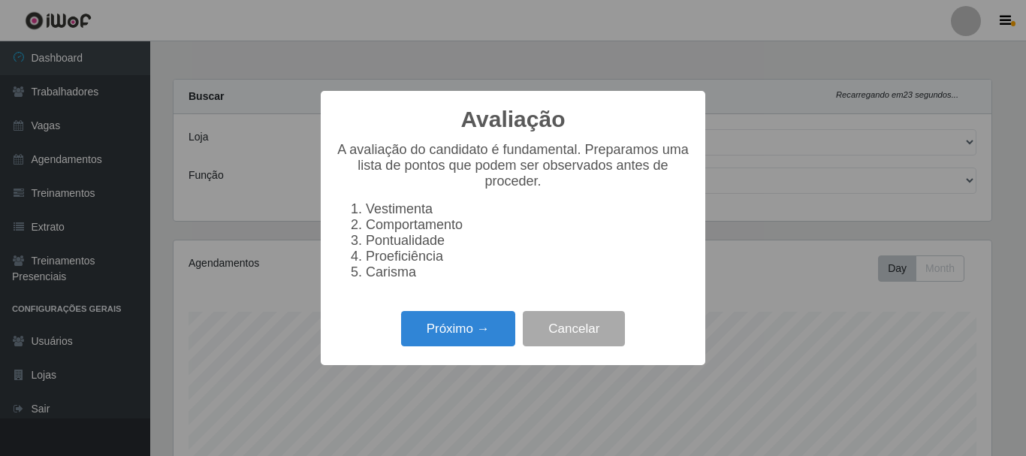 This screenshot has height=456, width=1026. What do you see at coordinates (528, 209) in the screenshot?
I see `li: Vestimenta` at bounding box center [528, 209].